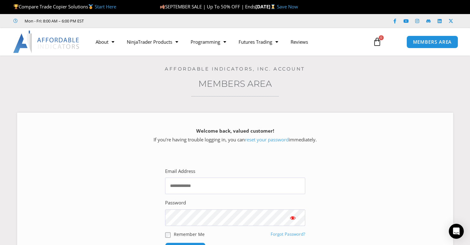  Describe the element at coordinates (235, 84) in the screenshot. I see `a: Members Area` at that location.